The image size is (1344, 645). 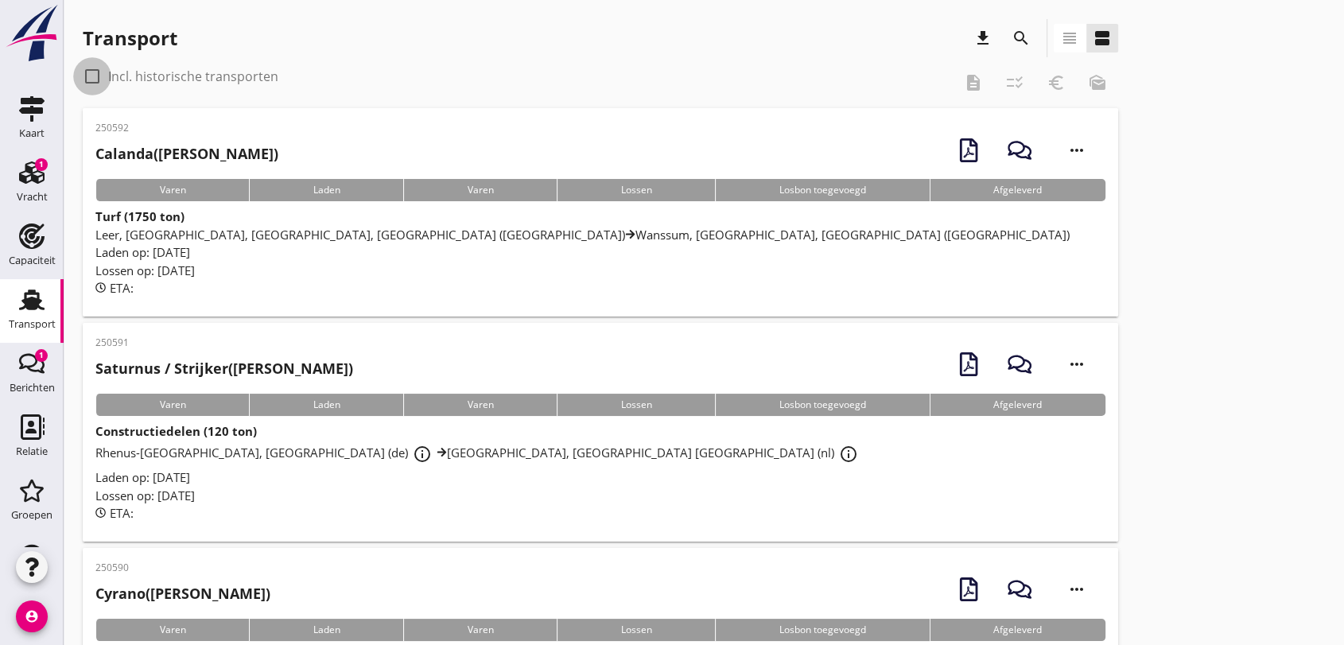 What do you see at coordinates (1103, 38) in the screenshot?
I see `i: view_agenda` at bounding box center [1103, 38].